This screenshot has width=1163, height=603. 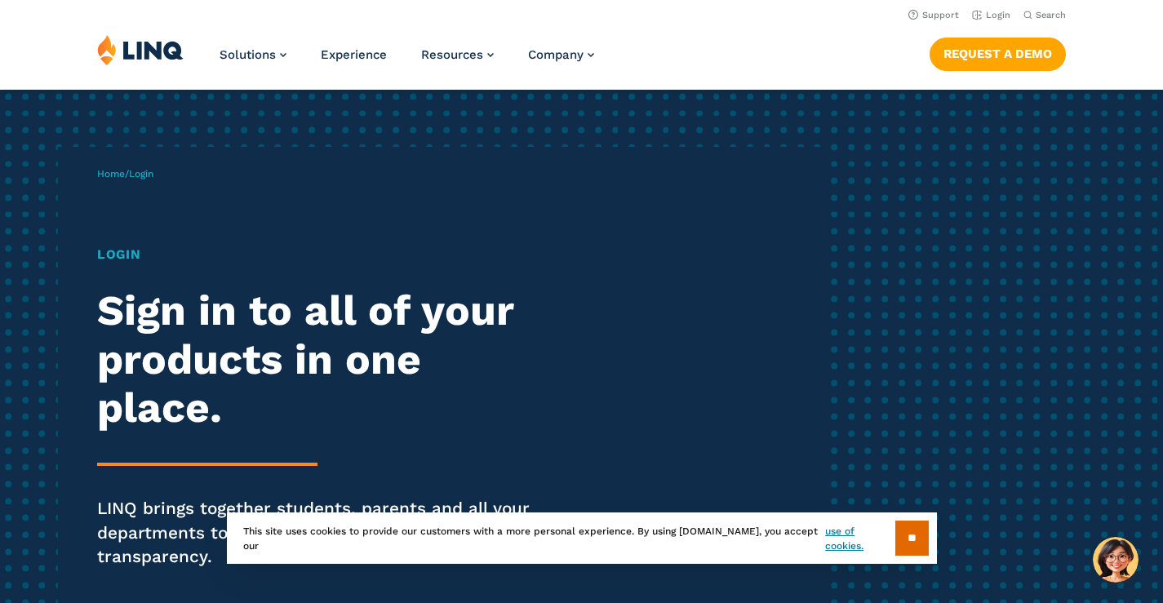 What do you see at coordinates (140, 50) in the screenshot?
I see `img: LINQ | K‑12 Software` at bounding box center [140, 50].